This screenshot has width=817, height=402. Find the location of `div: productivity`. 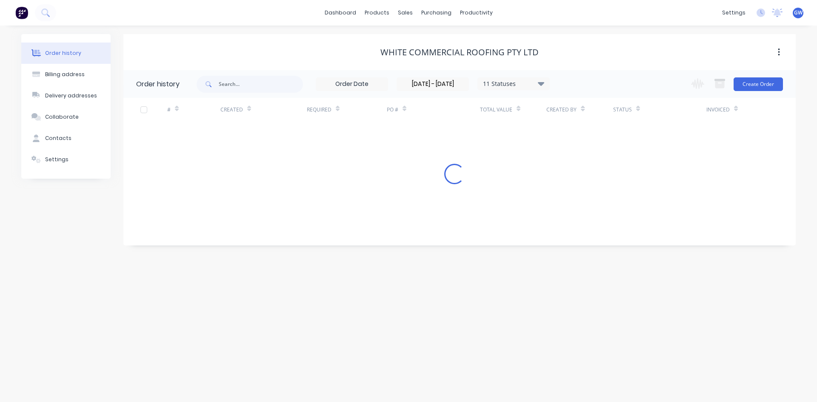

div: productivity is located at coordinates (476, 13).